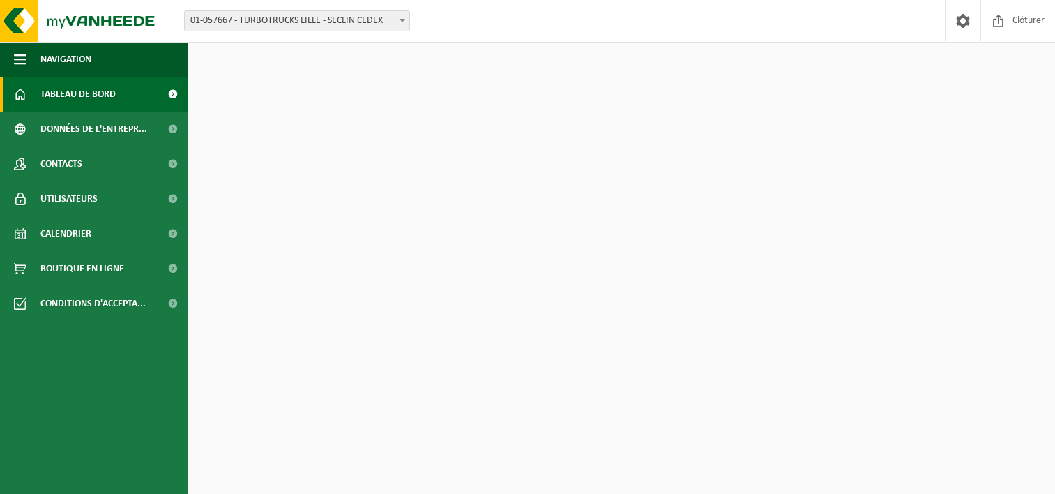  What do you see at coordinates (78, 94) in the screenshot?
I see `span: Tableau de bord` at bounding box center [78, 94].